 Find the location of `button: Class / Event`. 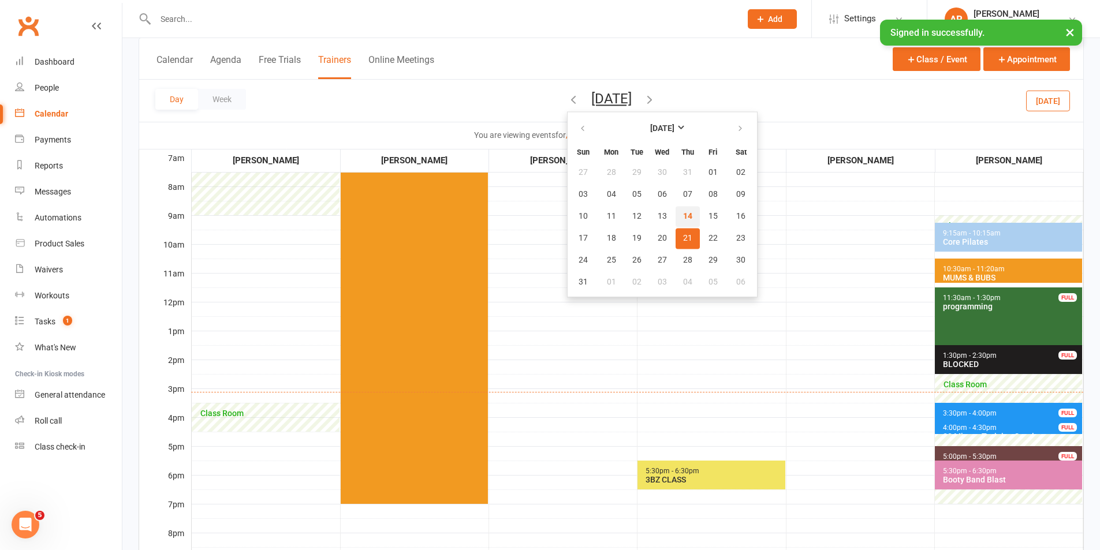

button: Class / Event is located at coordinates (936, 59).